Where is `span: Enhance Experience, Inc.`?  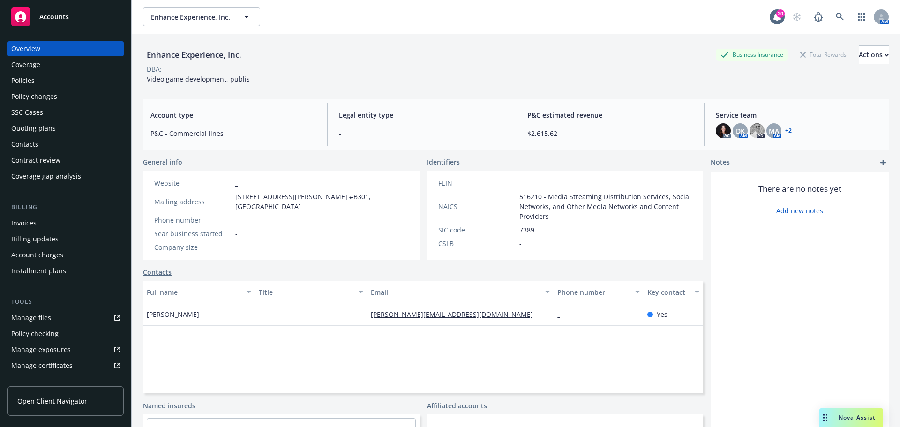 span: Enhance Experience, Inc. is located at coordinates (191, 17).